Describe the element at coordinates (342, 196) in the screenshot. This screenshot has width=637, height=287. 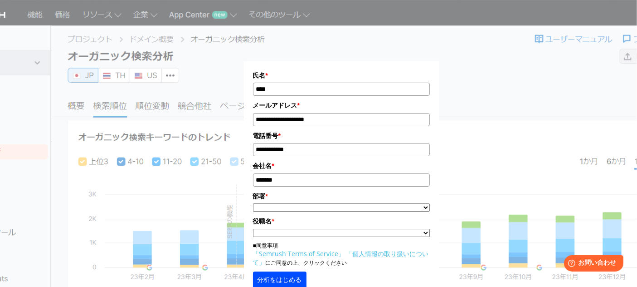
I see `label: 部署` at that location.